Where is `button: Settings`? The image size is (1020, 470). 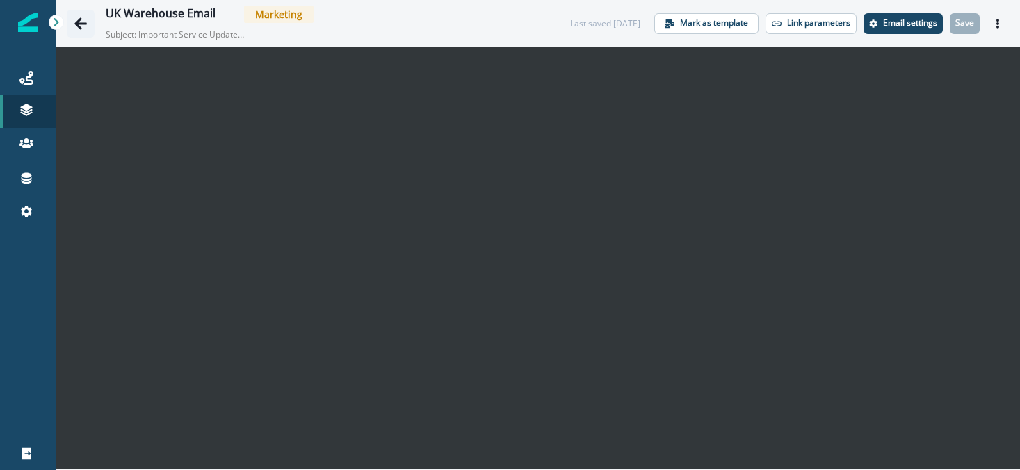
button: Settings is located at coordinates (904, 24).